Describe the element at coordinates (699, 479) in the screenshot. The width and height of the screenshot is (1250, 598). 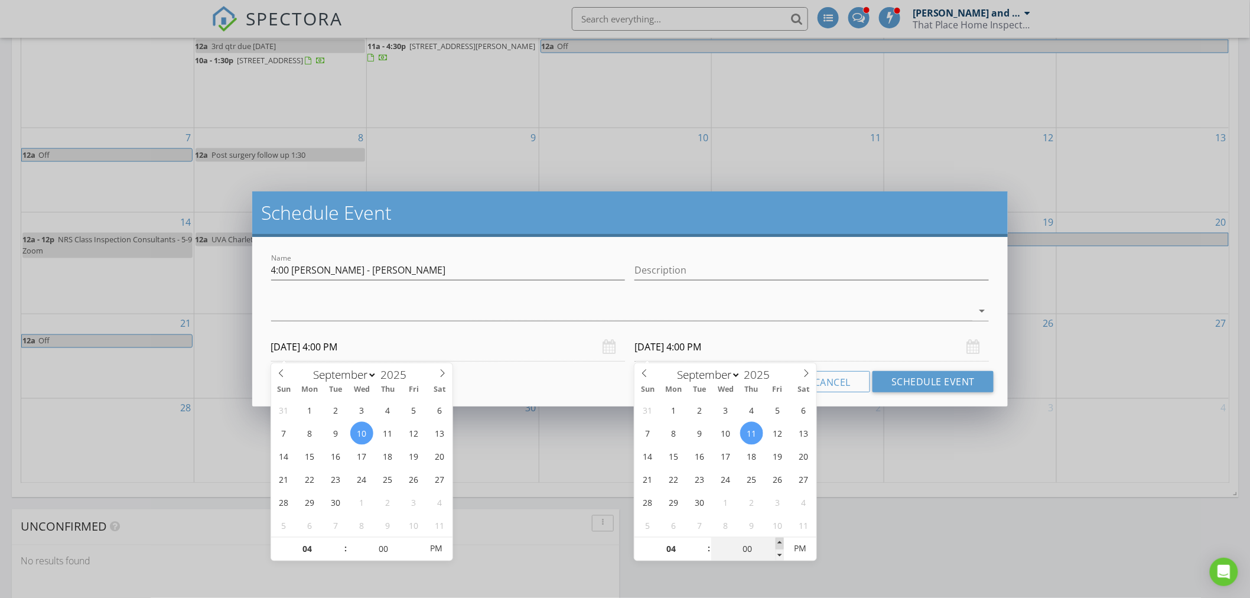
I see `span: September 23, 2025` at that location.